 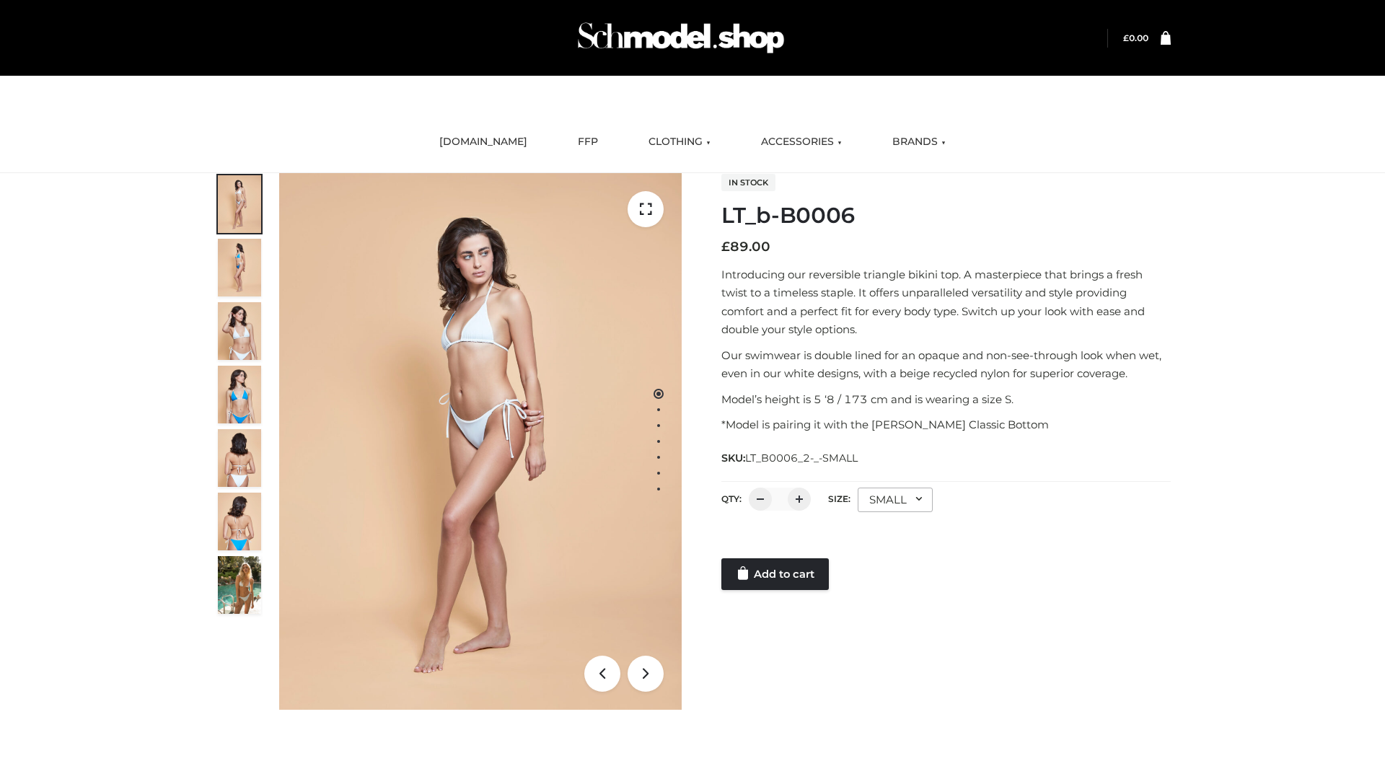 What do you see at coordinates (801, 458) in the screenshot?
I see `span: LT_B0006_2-_-SMALL` at bounding box center [801, 458].